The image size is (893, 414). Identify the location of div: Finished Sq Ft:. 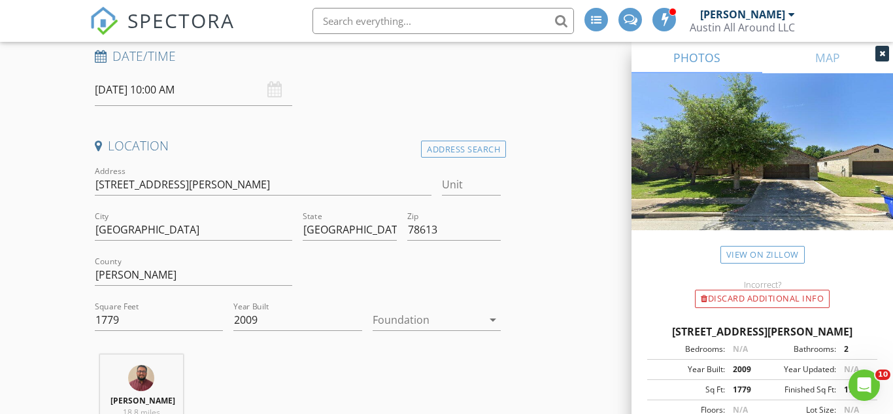
(799, 390).